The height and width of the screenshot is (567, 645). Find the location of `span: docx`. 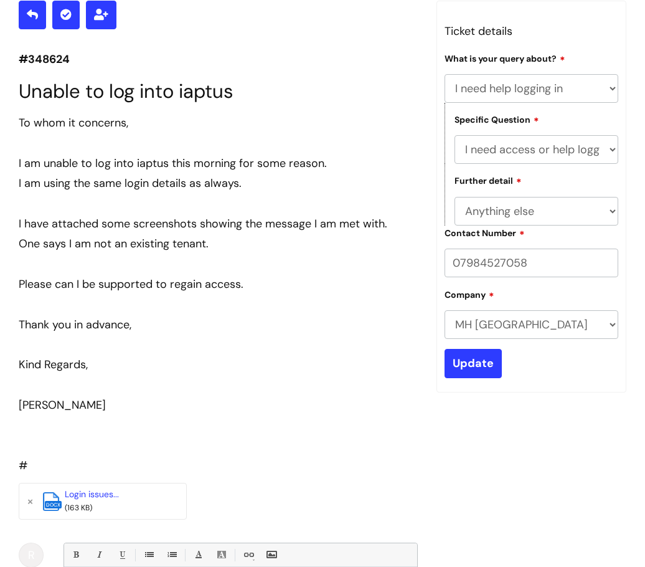

span: docx is located at coordinates (53, 505).